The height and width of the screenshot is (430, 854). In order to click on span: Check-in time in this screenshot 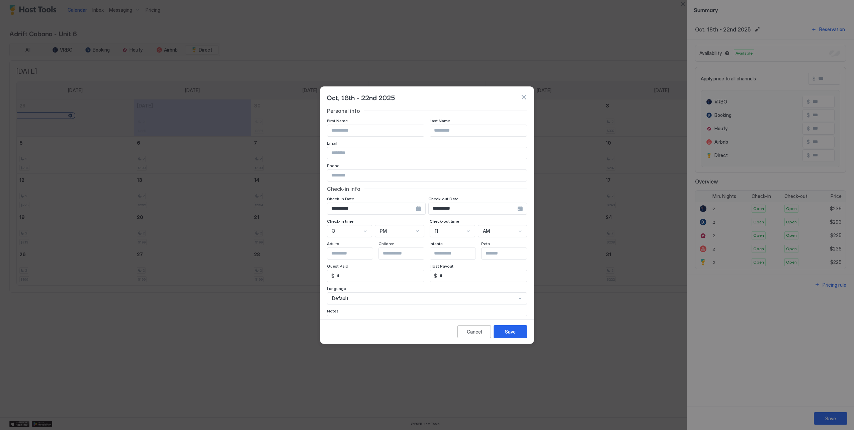, I will do `click(340, 221)`.